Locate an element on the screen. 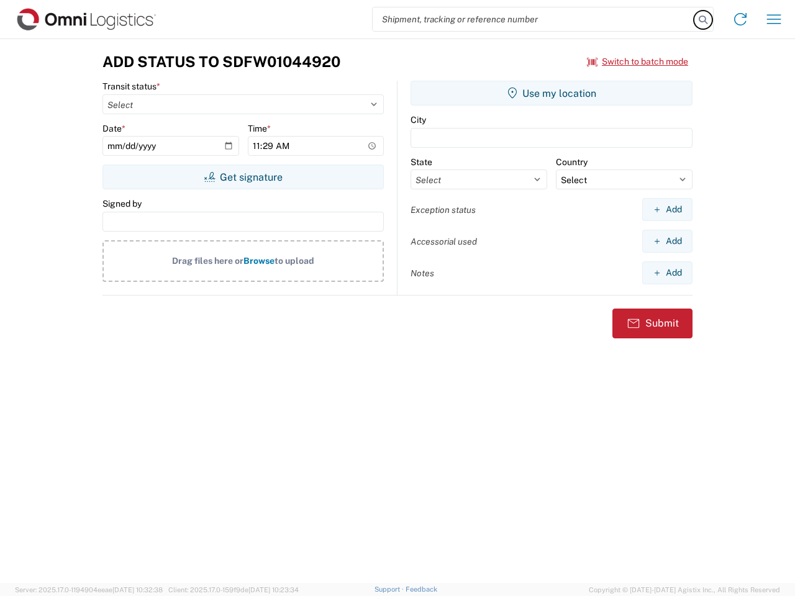 The height and width of the screenshot is (596, 795). a: Feedback is located at coordinates (421, 589).